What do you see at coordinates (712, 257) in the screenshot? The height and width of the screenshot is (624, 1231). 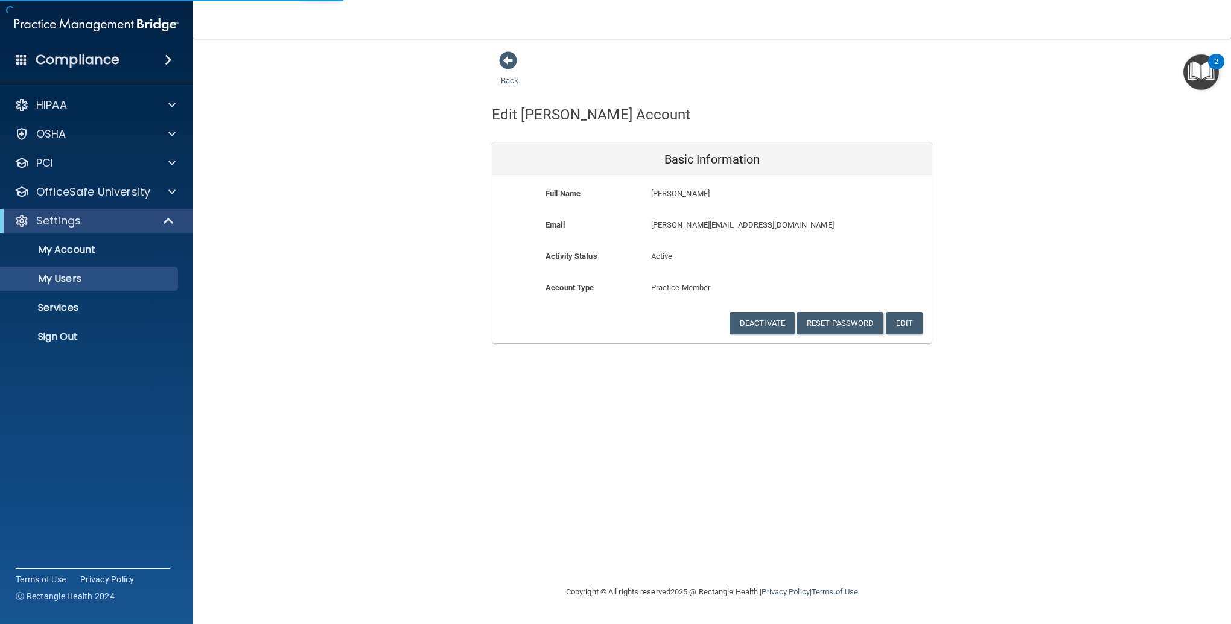 I see `p: Active` at bounding box center [712, 257].